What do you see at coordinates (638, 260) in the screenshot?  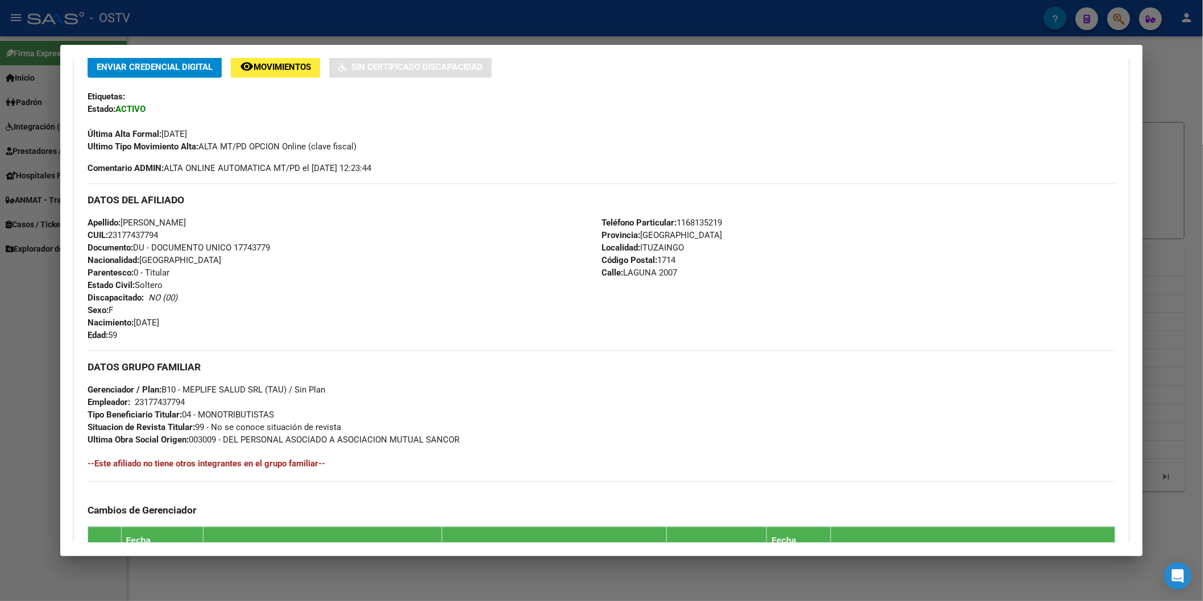 I see `span: 1714` at bounding box center [638, 260].